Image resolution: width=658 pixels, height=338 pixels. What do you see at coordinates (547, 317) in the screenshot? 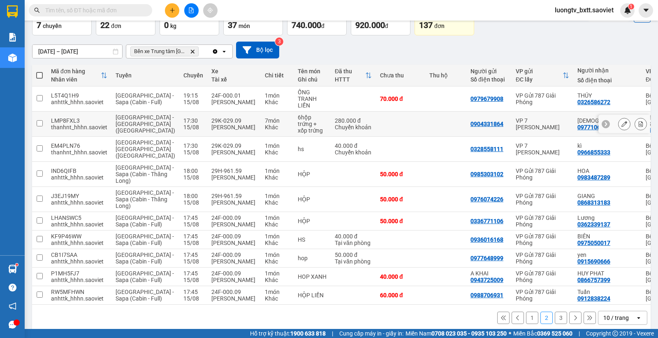
I see `button: 2` at bounding box center [547, 317].